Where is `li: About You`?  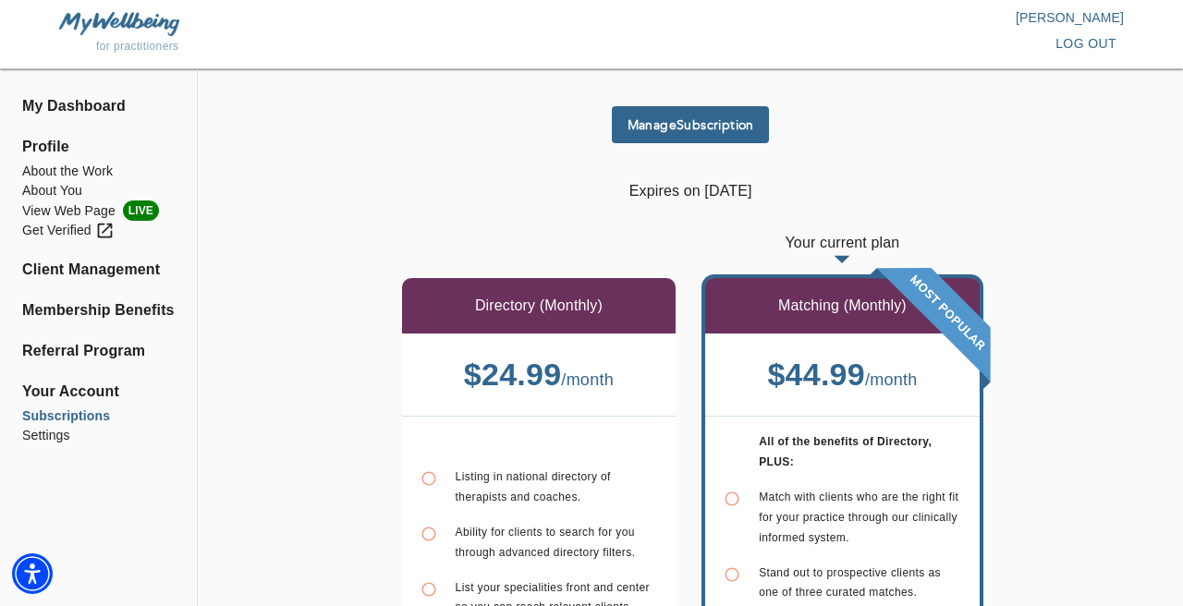 li: About You is located at coordinates (98, 190).